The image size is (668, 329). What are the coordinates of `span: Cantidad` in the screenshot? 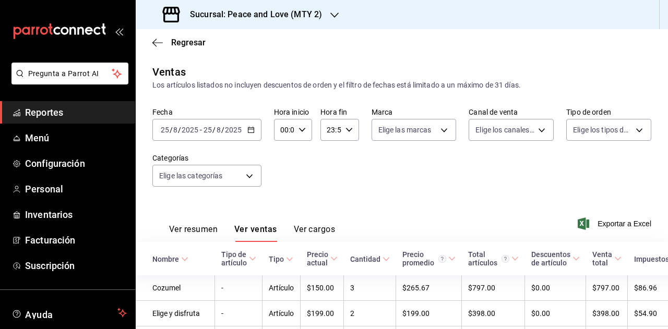 It's located at (370, 259).